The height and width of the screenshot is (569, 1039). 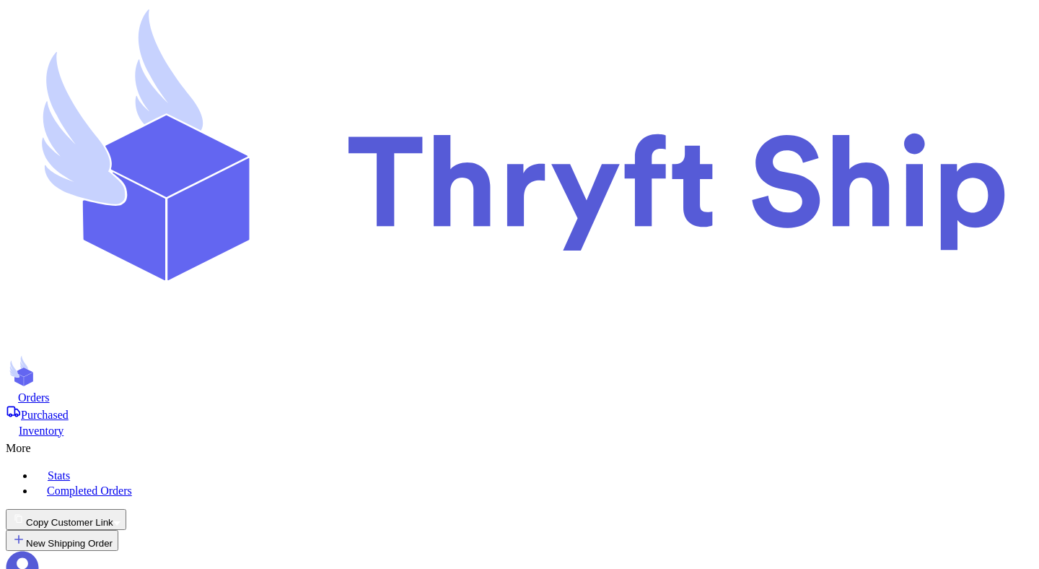 I want to click on div: More, so click(x=519, y=446).